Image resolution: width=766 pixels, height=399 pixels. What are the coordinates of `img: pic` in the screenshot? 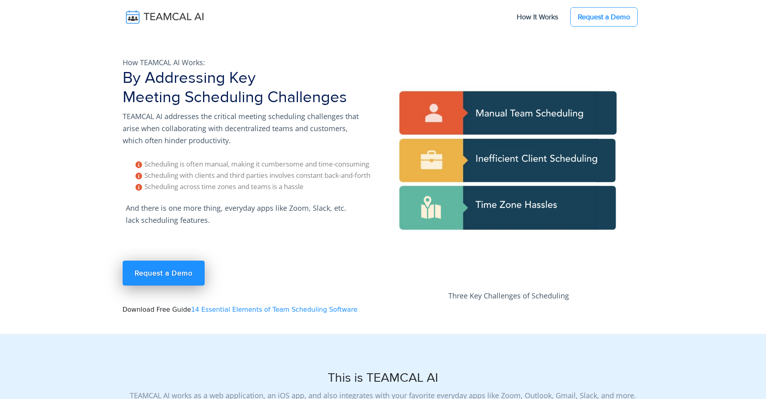 It's located at (509, 169).